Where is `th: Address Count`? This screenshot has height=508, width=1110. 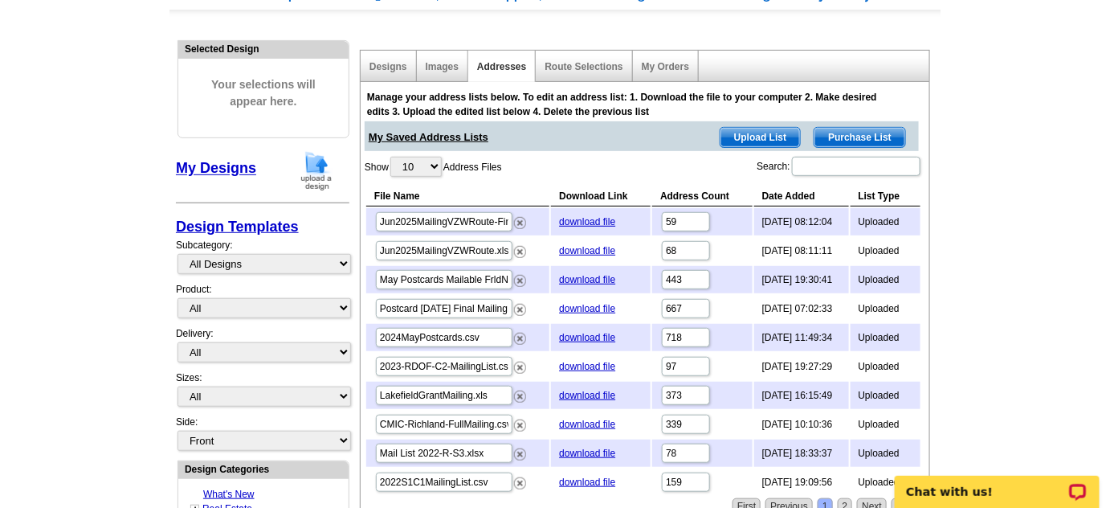 th: Address Count is located at coordinates (702, 196).